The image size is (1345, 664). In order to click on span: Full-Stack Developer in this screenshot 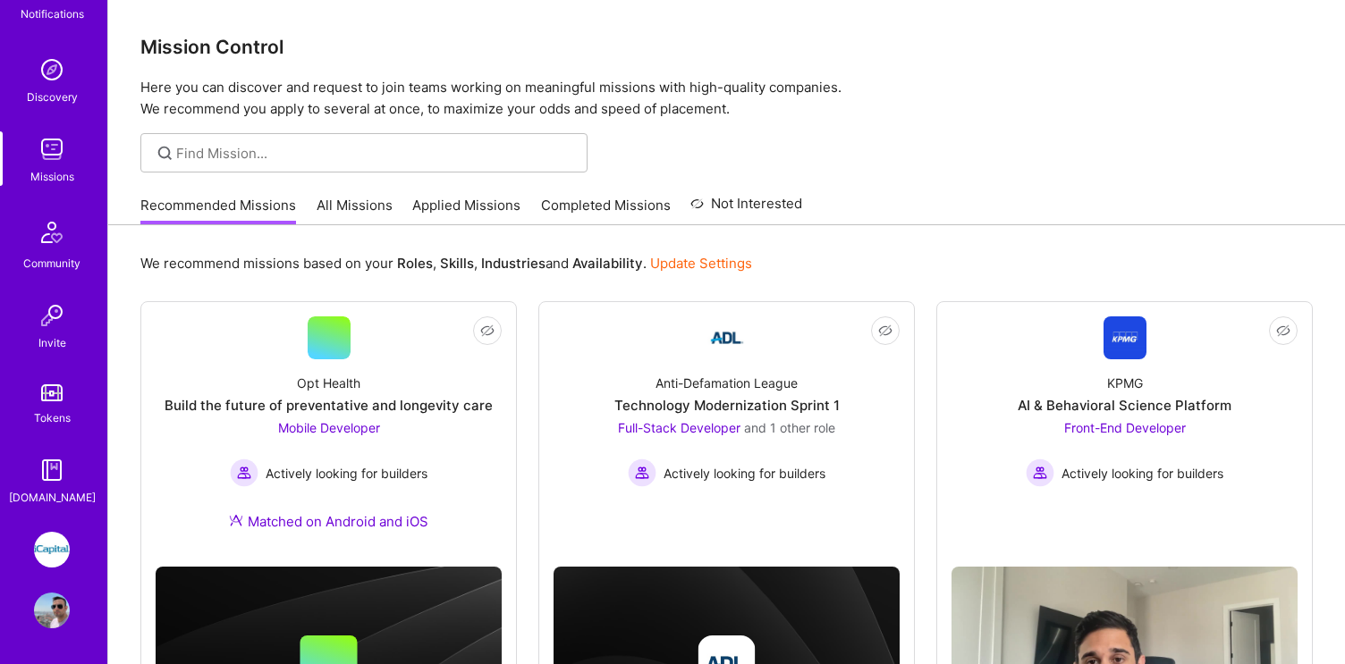, I will do `click(679, 427)`.